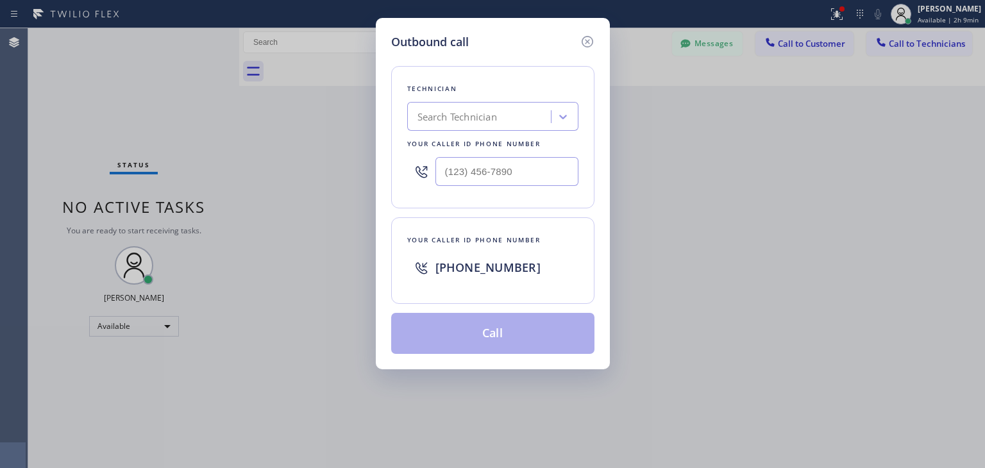 This screenshot has width=985, height=468. Describe the element at coordinates (457, 117) in the screenshot. I see `div: Search Technician` at that location.